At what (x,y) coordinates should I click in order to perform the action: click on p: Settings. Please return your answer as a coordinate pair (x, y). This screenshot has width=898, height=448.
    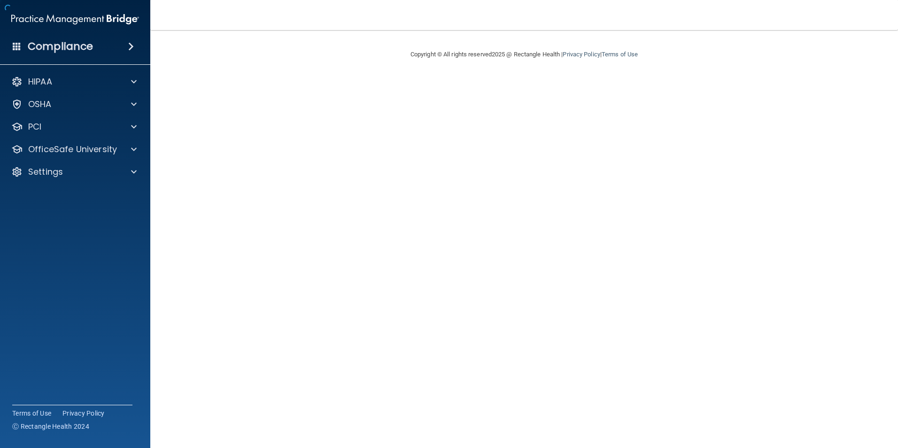
    Looking at the image, I should click on (46, 172).